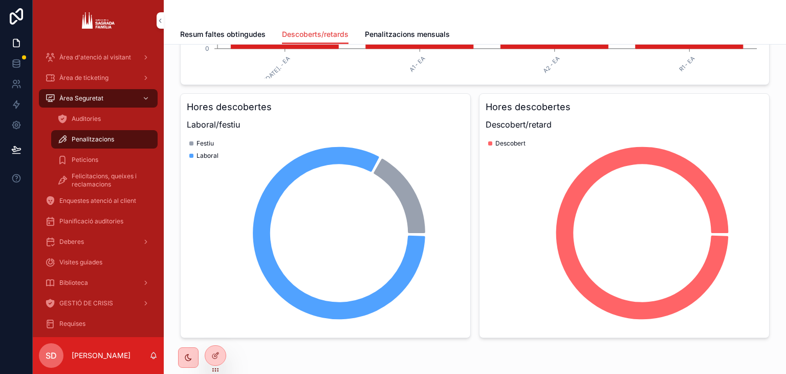 Image resolution: width=786 pixels, height=374 pixels. Describe the element at coordinates (417, 63) in the screenshot. I see `text: A1 - EA` at that location.